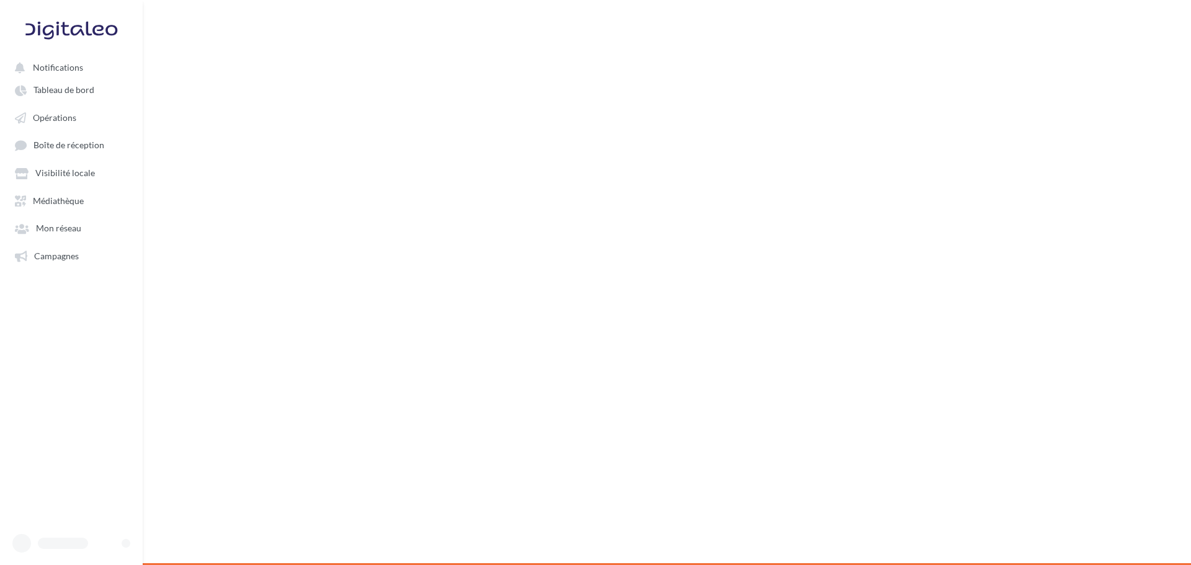 This screenshot has width=1191, height=565. Describe the element at coordinates (64, 90) in the screenshot. I see `span: Tableau de bord` at that location.